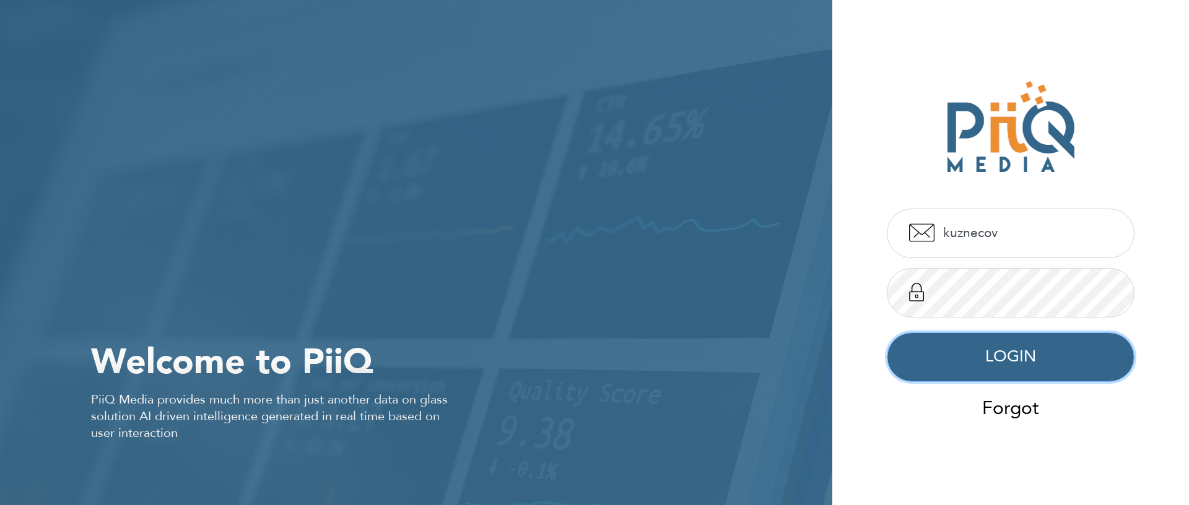  What do you see at coordinates (1011, 233) in the screenshot?
I see `input: USERNAME` at bounding box center [1011, 233].